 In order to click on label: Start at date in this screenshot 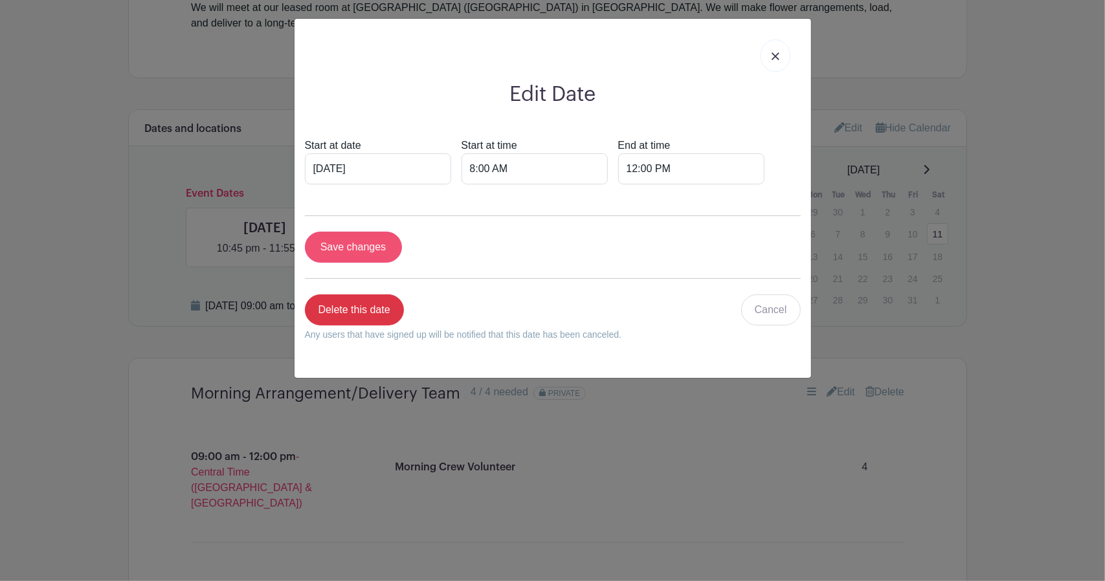, I will do `click(333, 146)`.